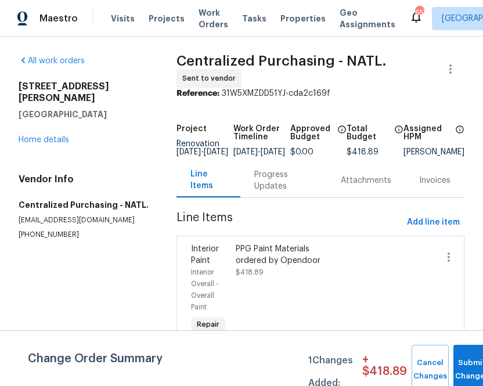 The width and height of the screenshot is (483, 386). I want to click on span: Line Items, so click(289, 222).